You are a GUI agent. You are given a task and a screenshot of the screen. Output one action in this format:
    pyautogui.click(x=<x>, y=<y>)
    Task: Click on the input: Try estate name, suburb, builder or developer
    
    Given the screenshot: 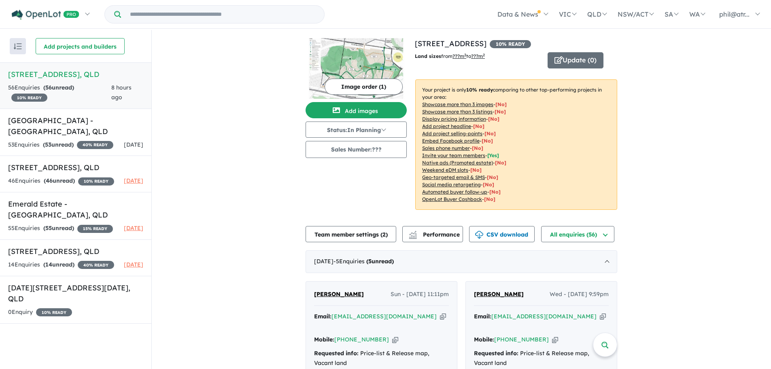 What is the action you would take?
    pyautogui.click(x=223, y=14)
    